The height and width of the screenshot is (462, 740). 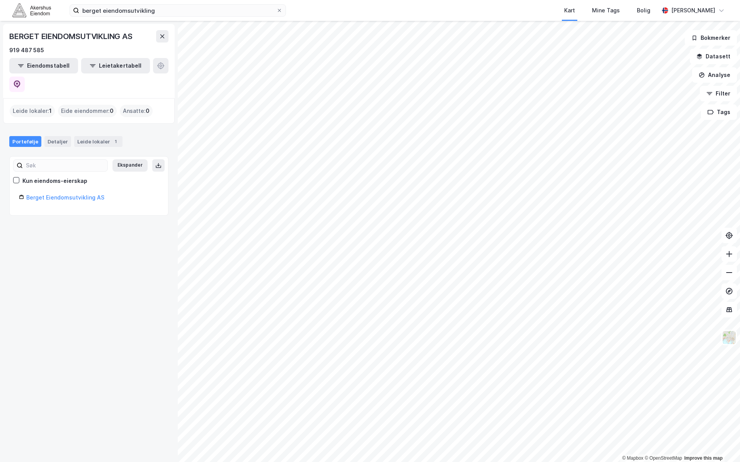 What do you see at coordinates (729, 337) in the screenshot?
I see `img: Z` at bounding box center [729, 337].